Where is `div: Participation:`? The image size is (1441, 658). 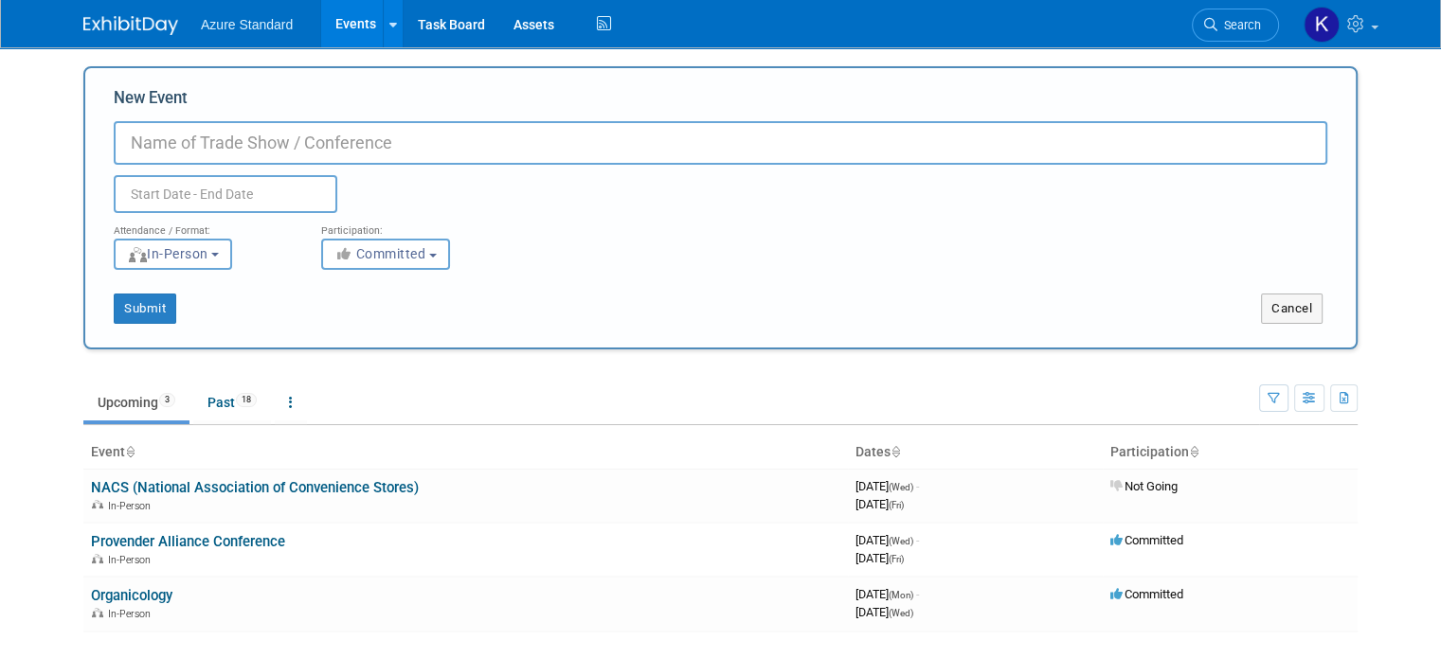 div: Participation: is located at coordinates (410, 225).